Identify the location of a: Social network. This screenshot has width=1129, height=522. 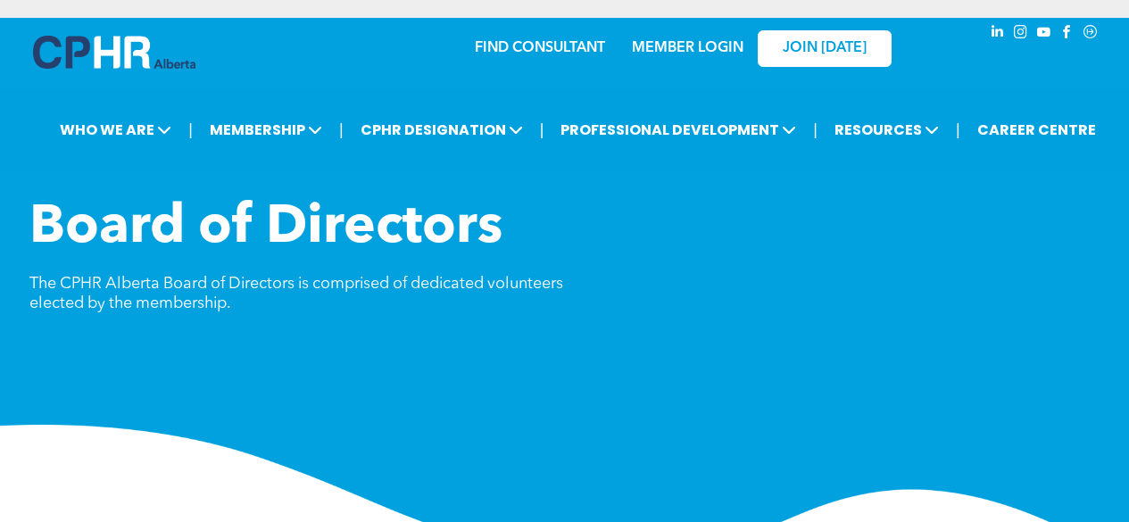
(1090, 34).